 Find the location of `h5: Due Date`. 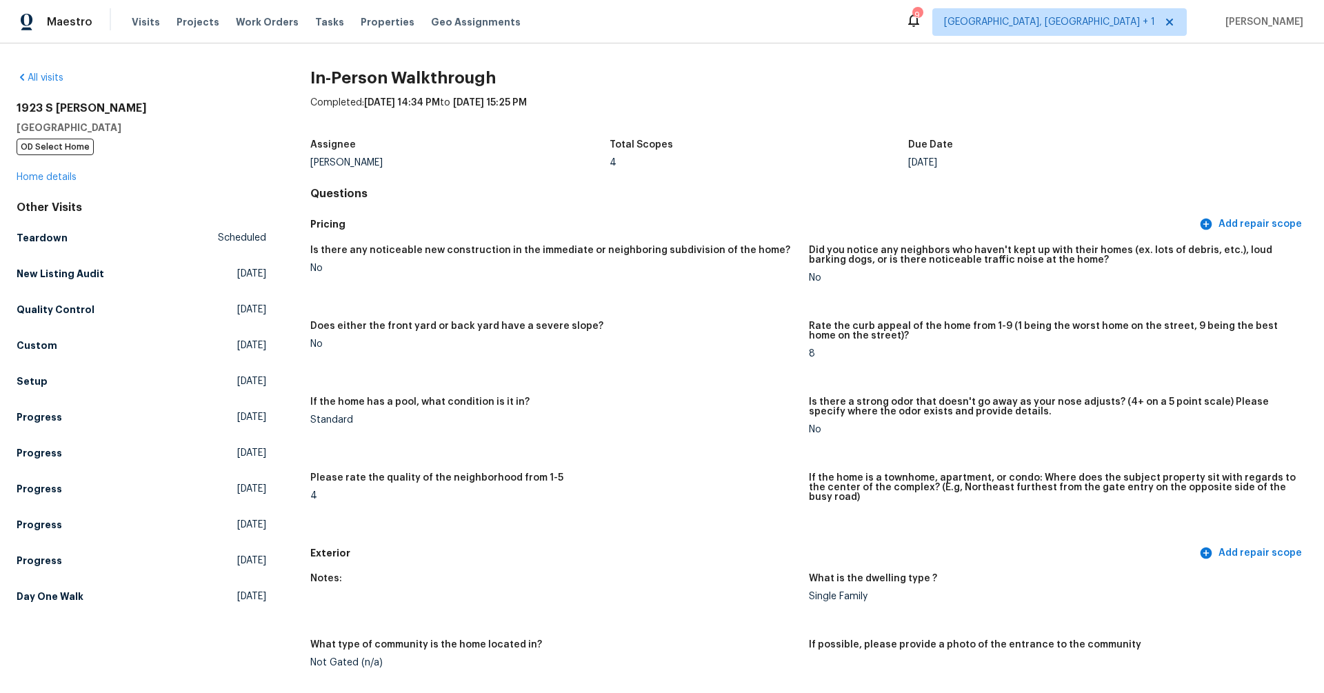

h5: Due Date is located at coordinates (930, 145).